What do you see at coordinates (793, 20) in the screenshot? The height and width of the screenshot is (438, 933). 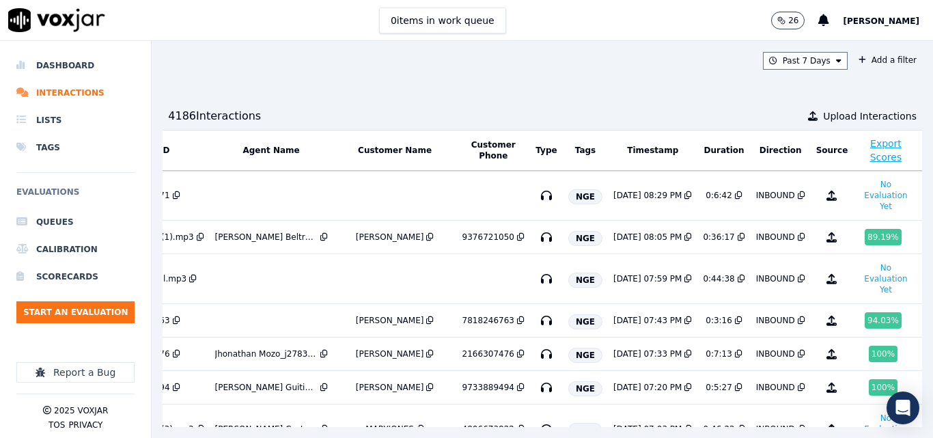 I see `p: 26` at bounding box center [793, 20].